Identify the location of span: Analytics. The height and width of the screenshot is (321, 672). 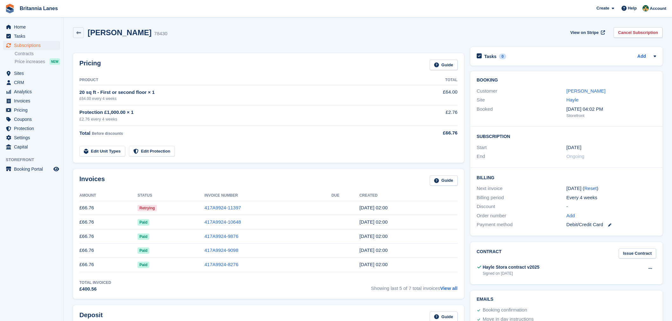
(33, 92).